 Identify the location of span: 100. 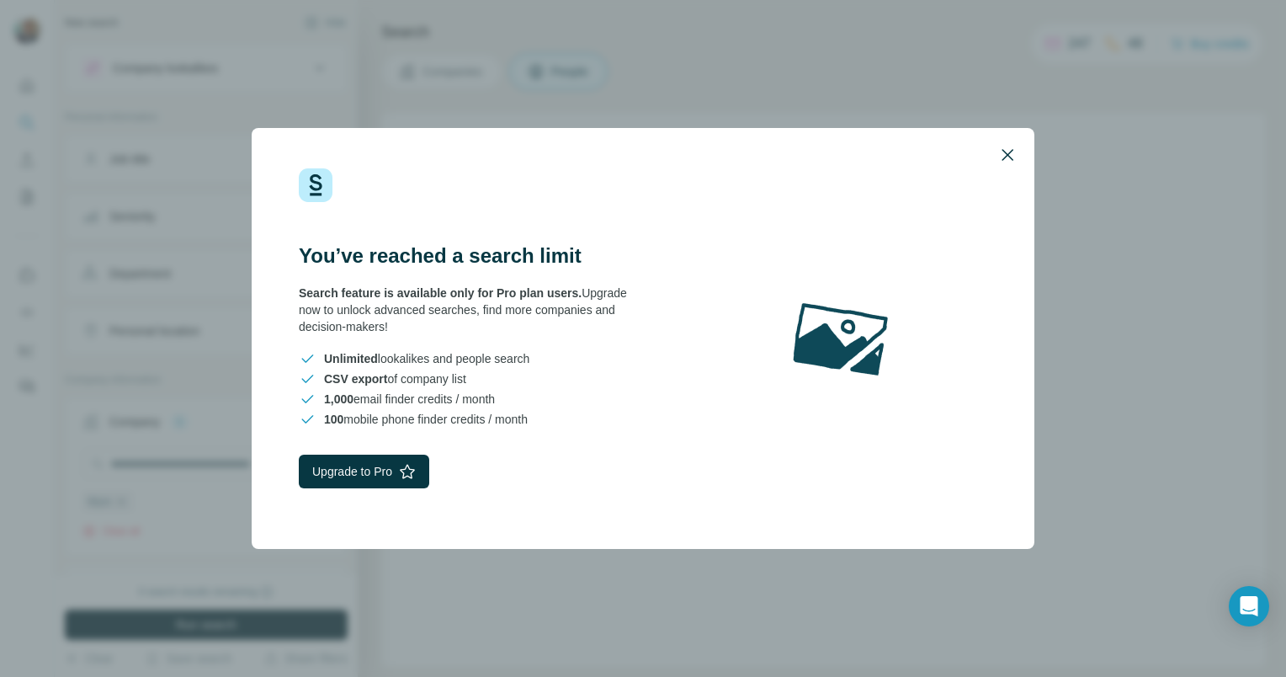
(333, 419).